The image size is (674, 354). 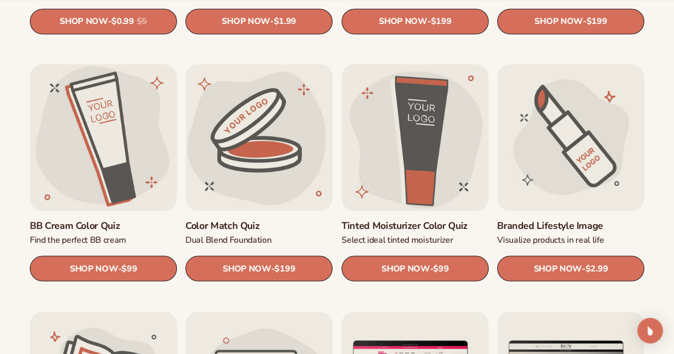 I want to click on a: Branded Lifestyle Image, so click(x=571, y=226).